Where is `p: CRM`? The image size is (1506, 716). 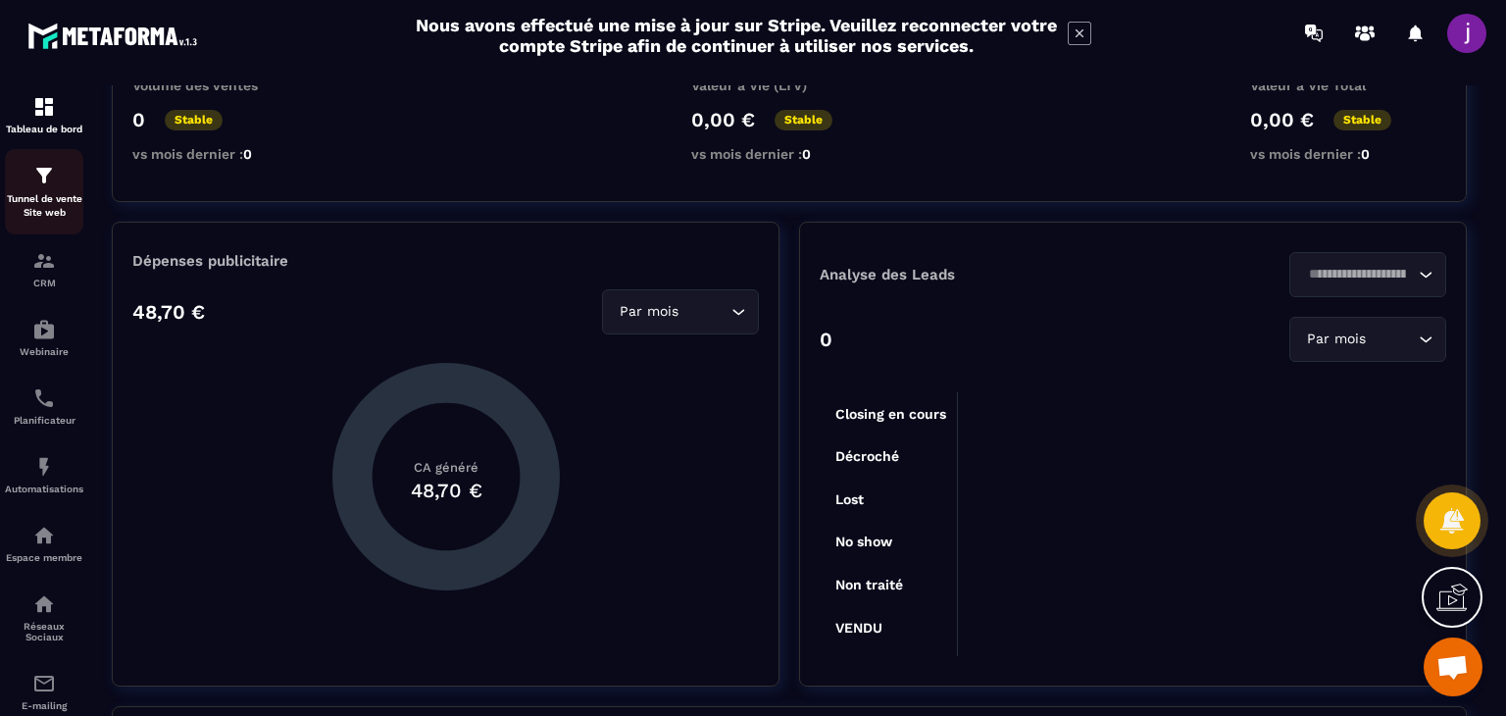 p: CRM is located at coordinates (44, 282).